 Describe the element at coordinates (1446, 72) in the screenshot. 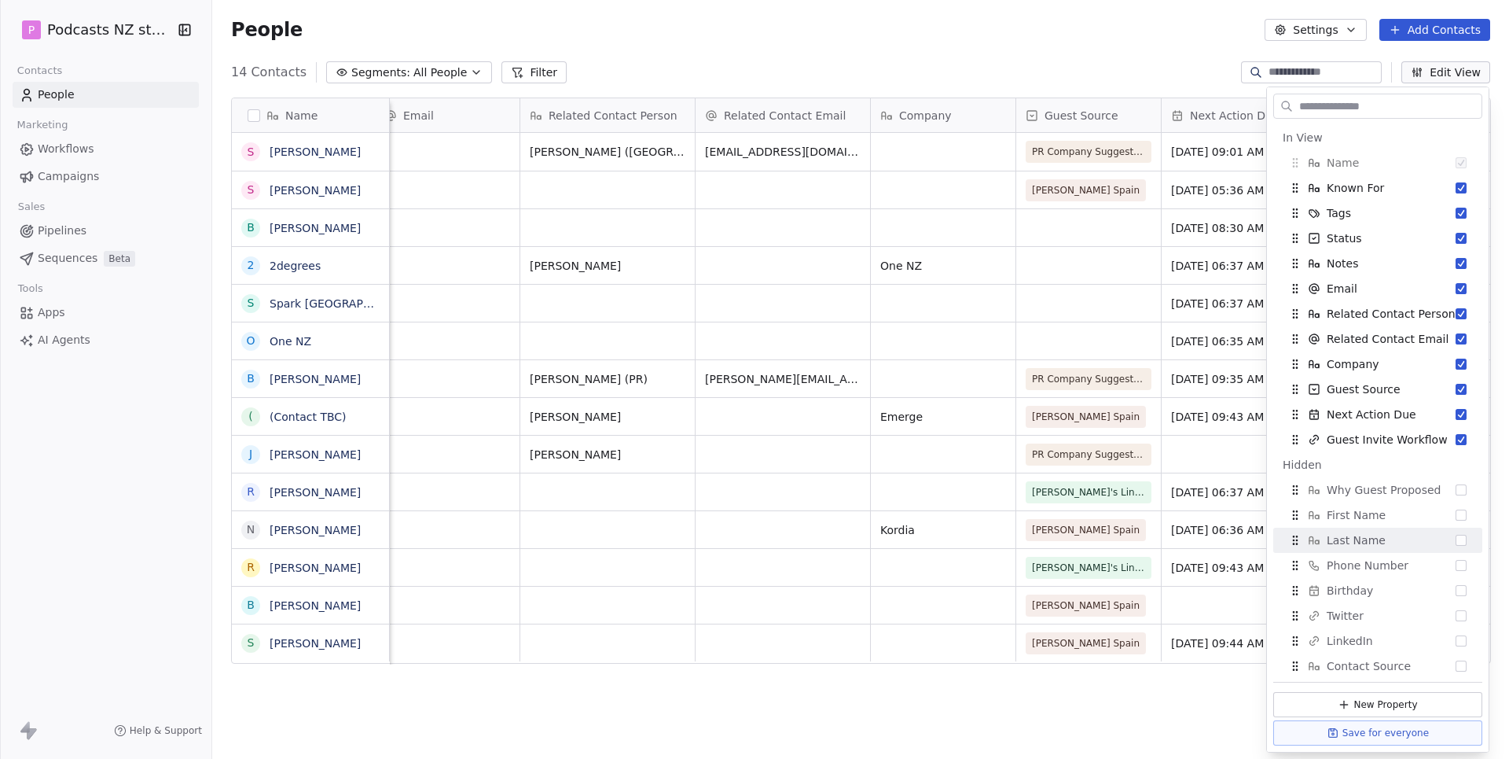

I see `button: Edit View` at that location.